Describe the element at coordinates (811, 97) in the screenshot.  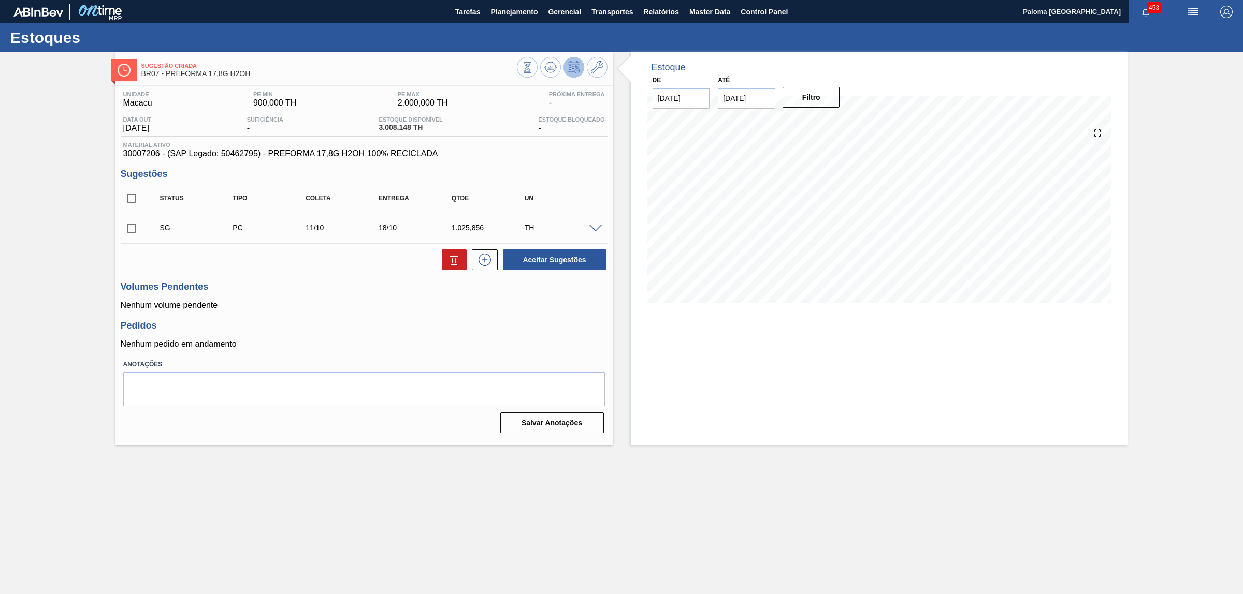
I see `button: Filtro` at that location.